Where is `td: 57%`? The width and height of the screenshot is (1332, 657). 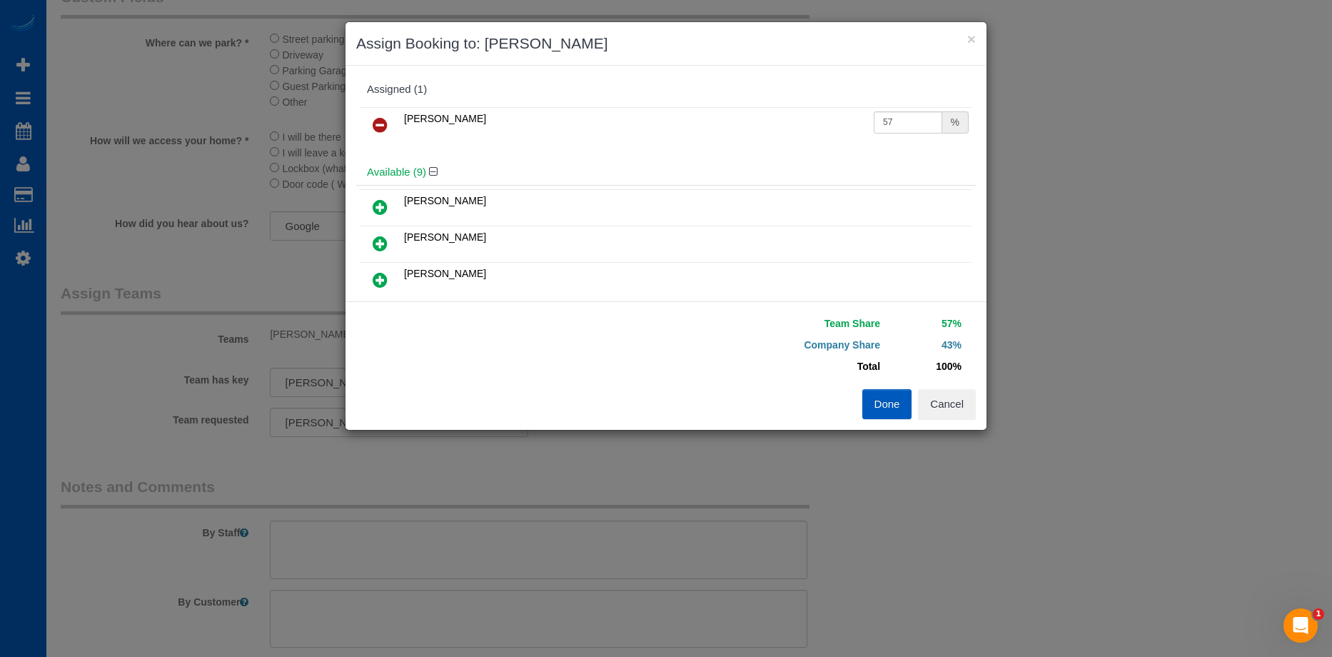 td: 57% is located at coordinates (924, 323).